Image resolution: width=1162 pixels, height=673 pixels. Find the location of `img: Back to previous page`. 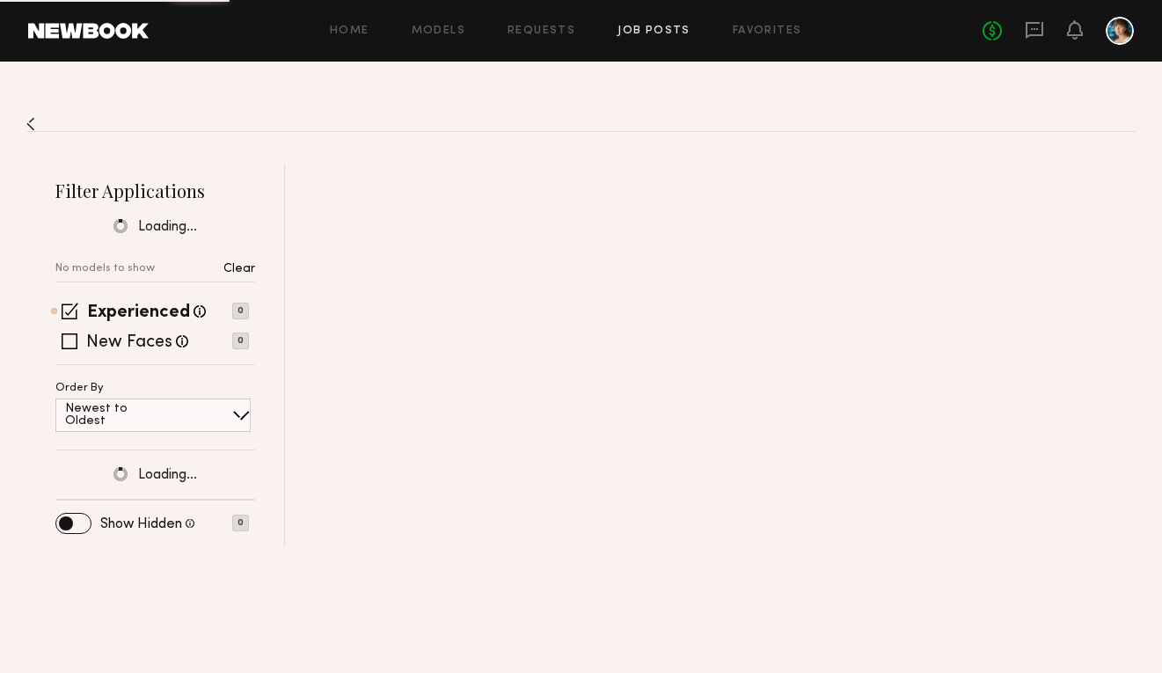

img: Back to previous page is located at coordinates (31, 124).